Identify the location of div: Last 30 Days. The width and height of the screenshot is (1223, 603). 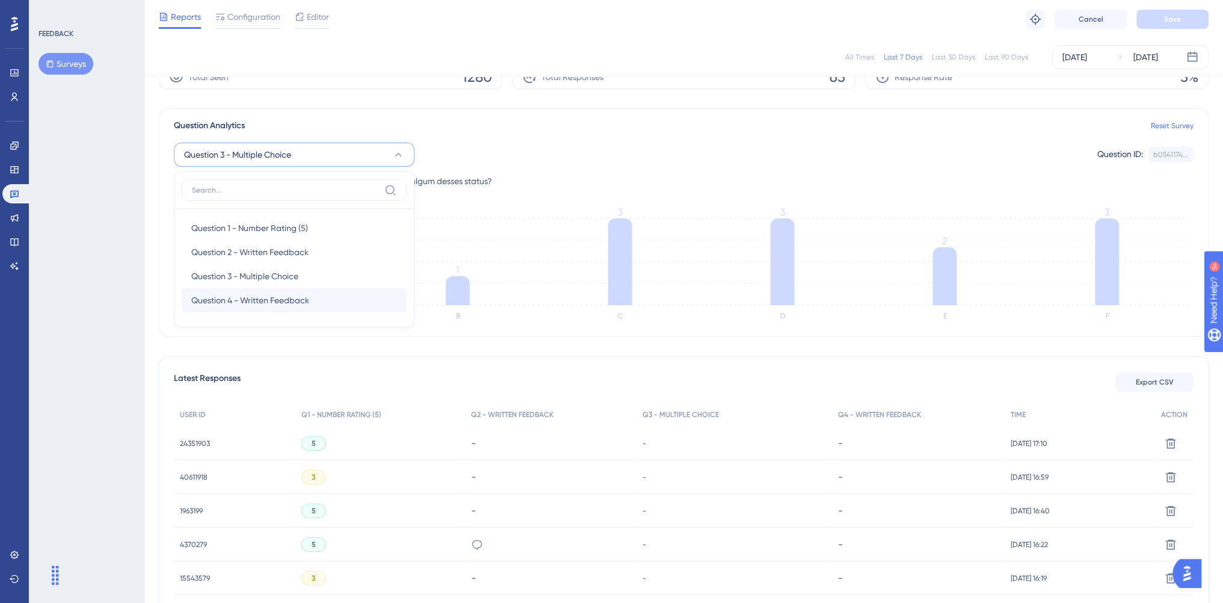
(954, 57).